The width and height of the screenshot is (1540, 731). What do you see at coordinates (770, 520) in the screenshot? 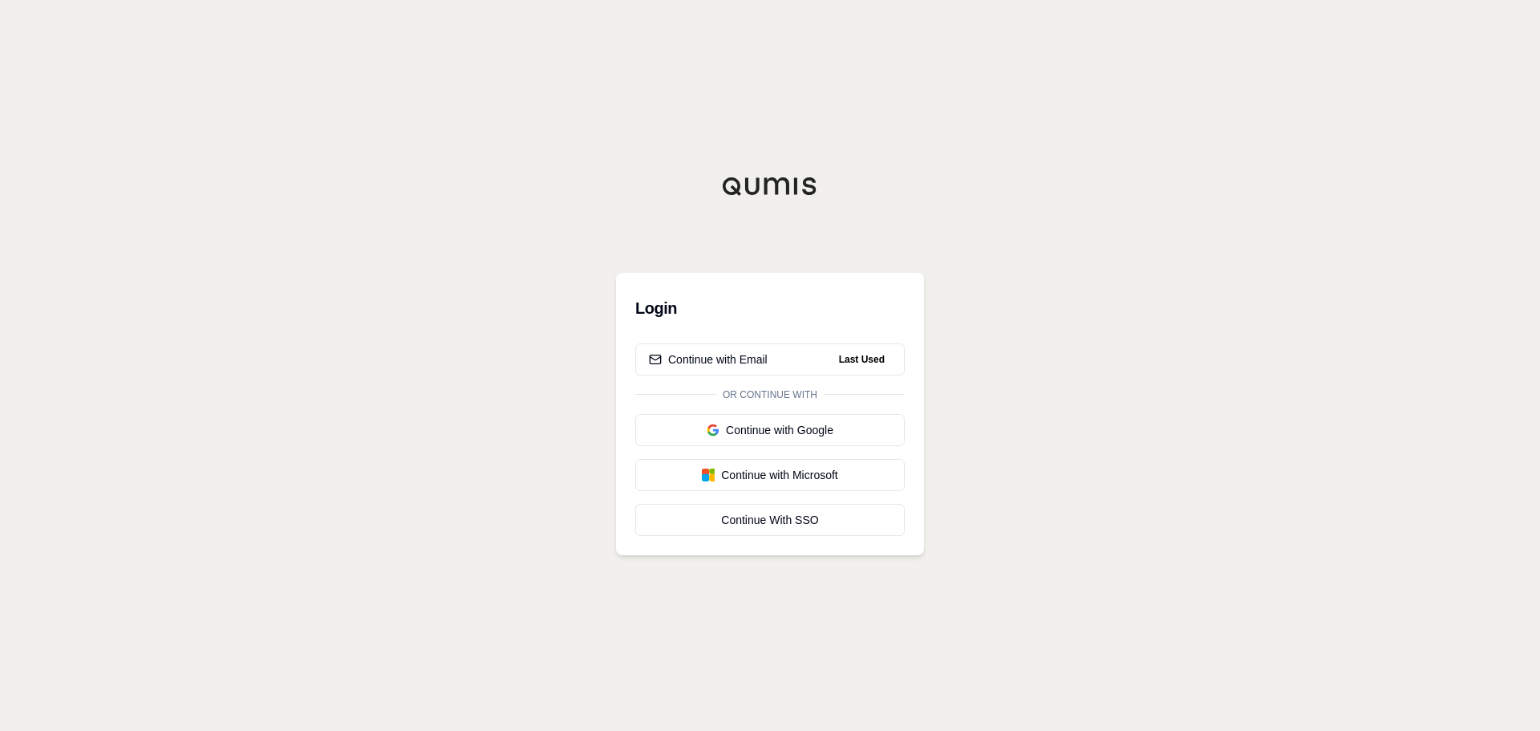
I see `a: Continue With SSO` at bounding box center [770, 520].